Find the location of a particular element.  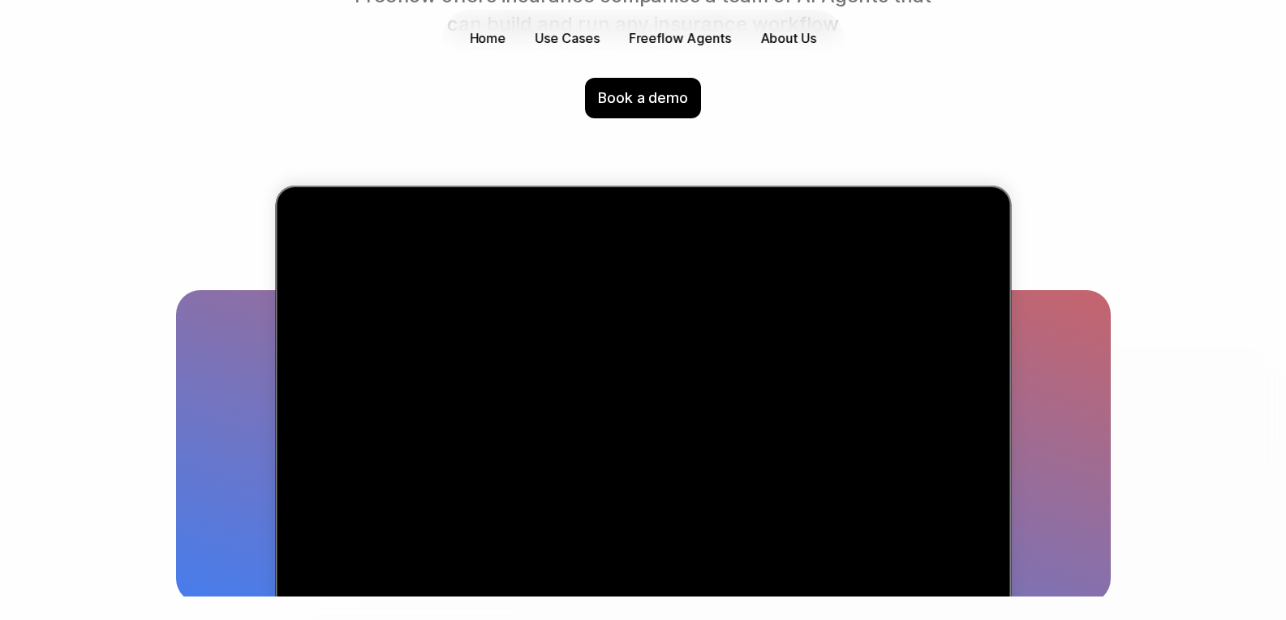

a: Freeflow Agents is located at coordinates (680, 38).